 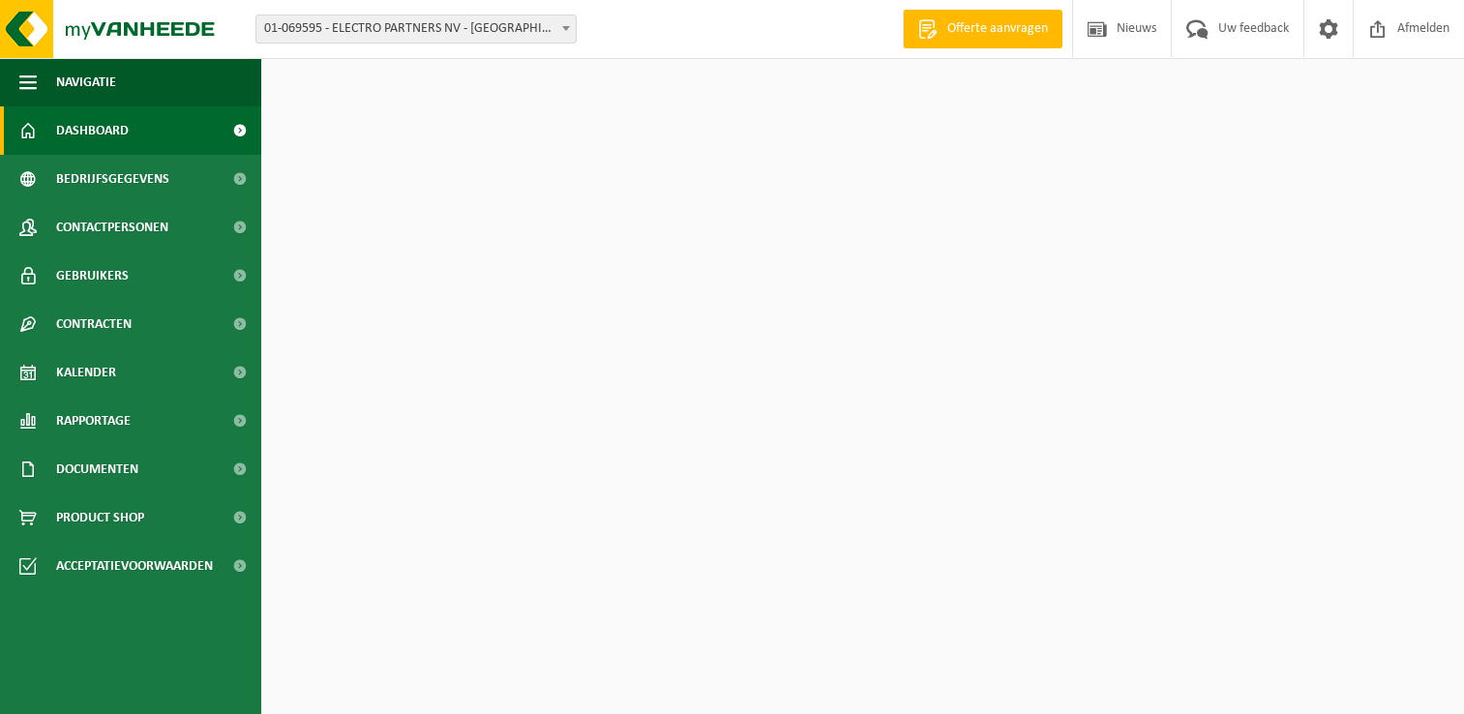 What do you see at coordinates (112, 227) in the screenshot?
I see `span: Contactpersonen` at bounding box center [112, 227].